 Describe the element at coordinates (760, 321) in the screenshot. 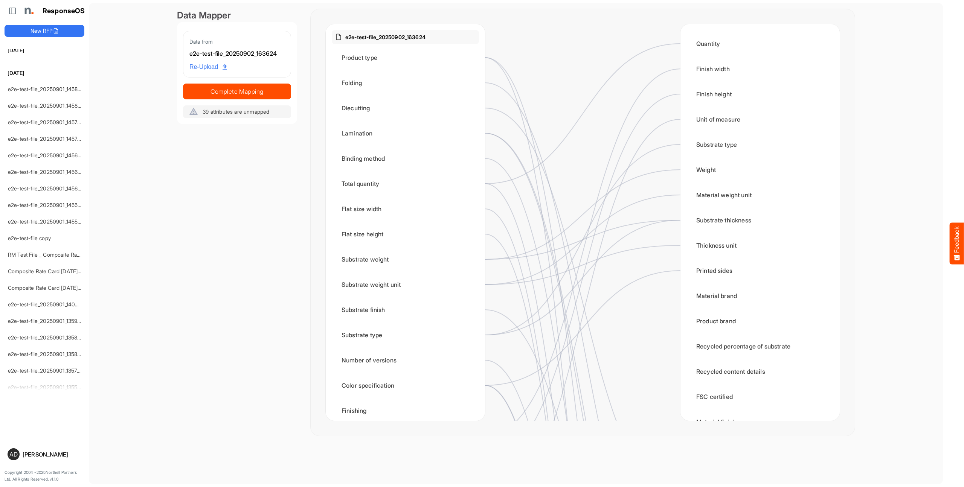

I see `div: Product brand` at that location.